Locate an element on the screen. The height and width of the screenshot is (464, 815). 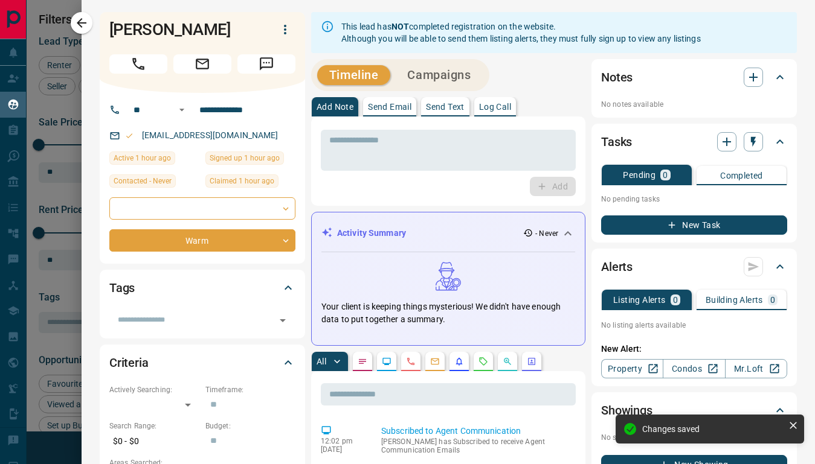
svg: Notes is located at coordinates (362, 362).